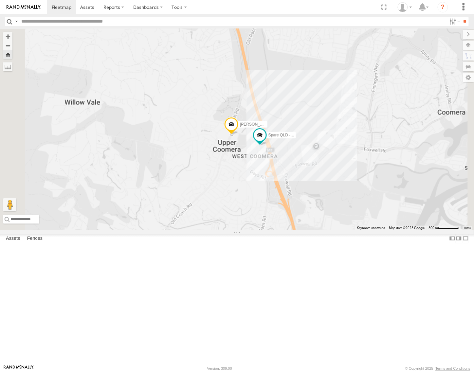 This screenshot has height=372, width=474. I want to click on button: Zoom out, so click(8, 46).